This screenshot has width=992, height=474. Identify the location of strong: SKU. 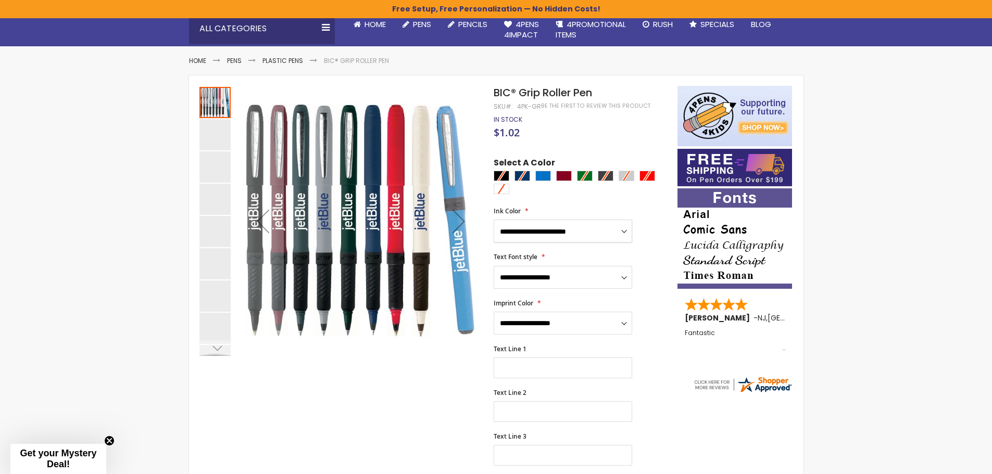
(503, 106).